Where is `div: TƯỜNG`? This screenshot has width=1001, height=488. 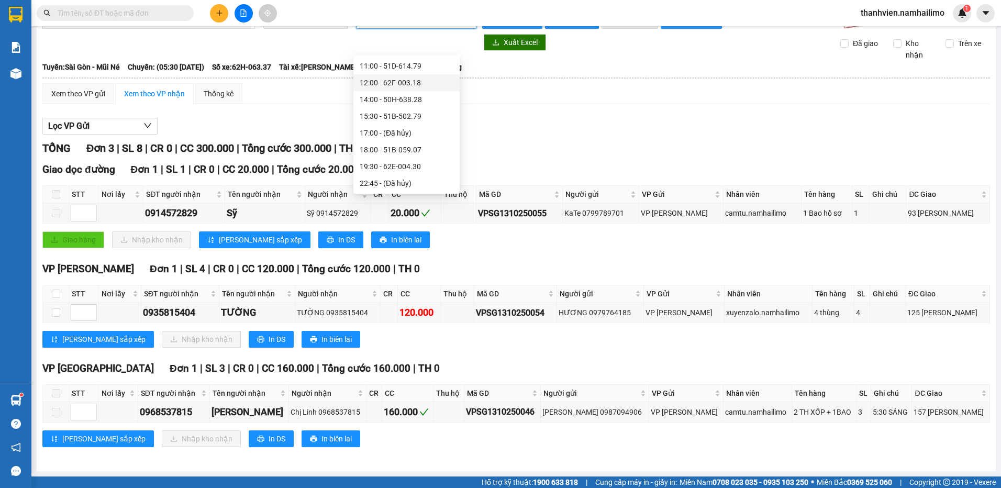
div: TƯỜNG is located at coordinates (257, 313).